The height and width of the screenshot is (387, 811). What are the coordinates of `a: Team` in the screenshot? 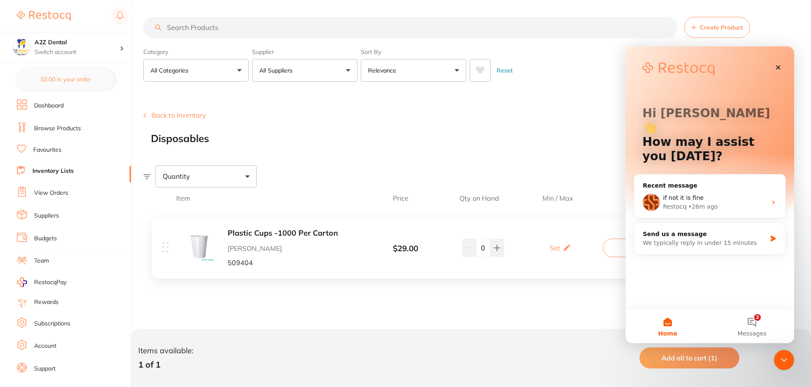 It's located at (41, 261).